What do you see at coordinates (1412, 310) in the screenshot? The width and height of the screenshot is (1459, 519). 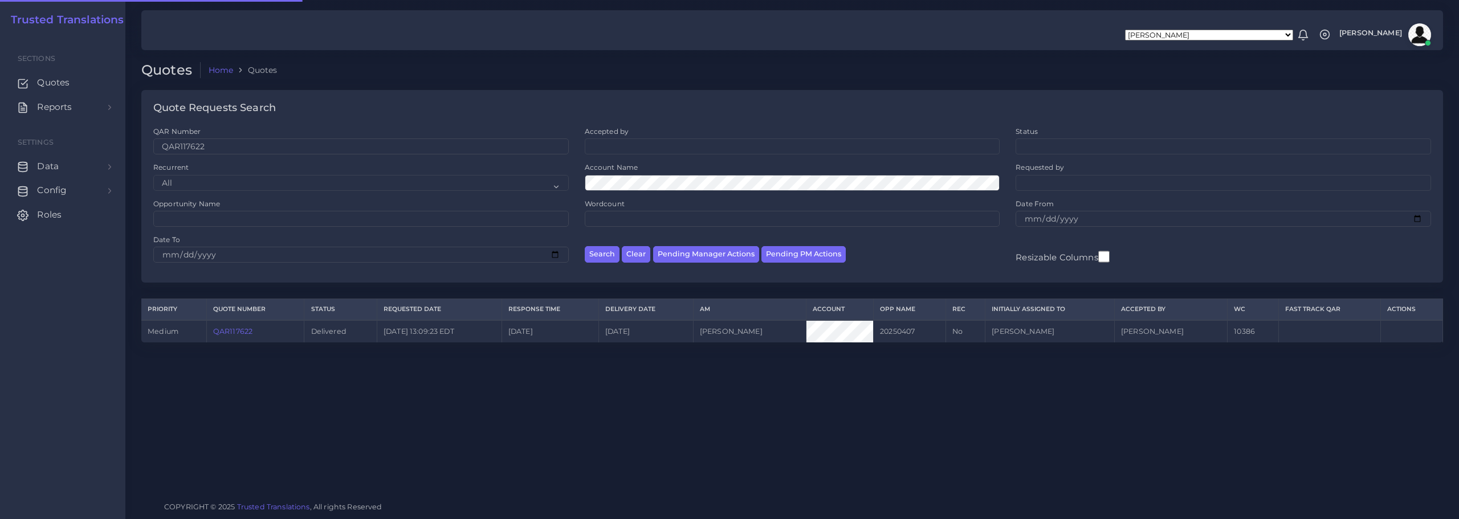 I see `th: Actions` at bounding box center [1412, 310].